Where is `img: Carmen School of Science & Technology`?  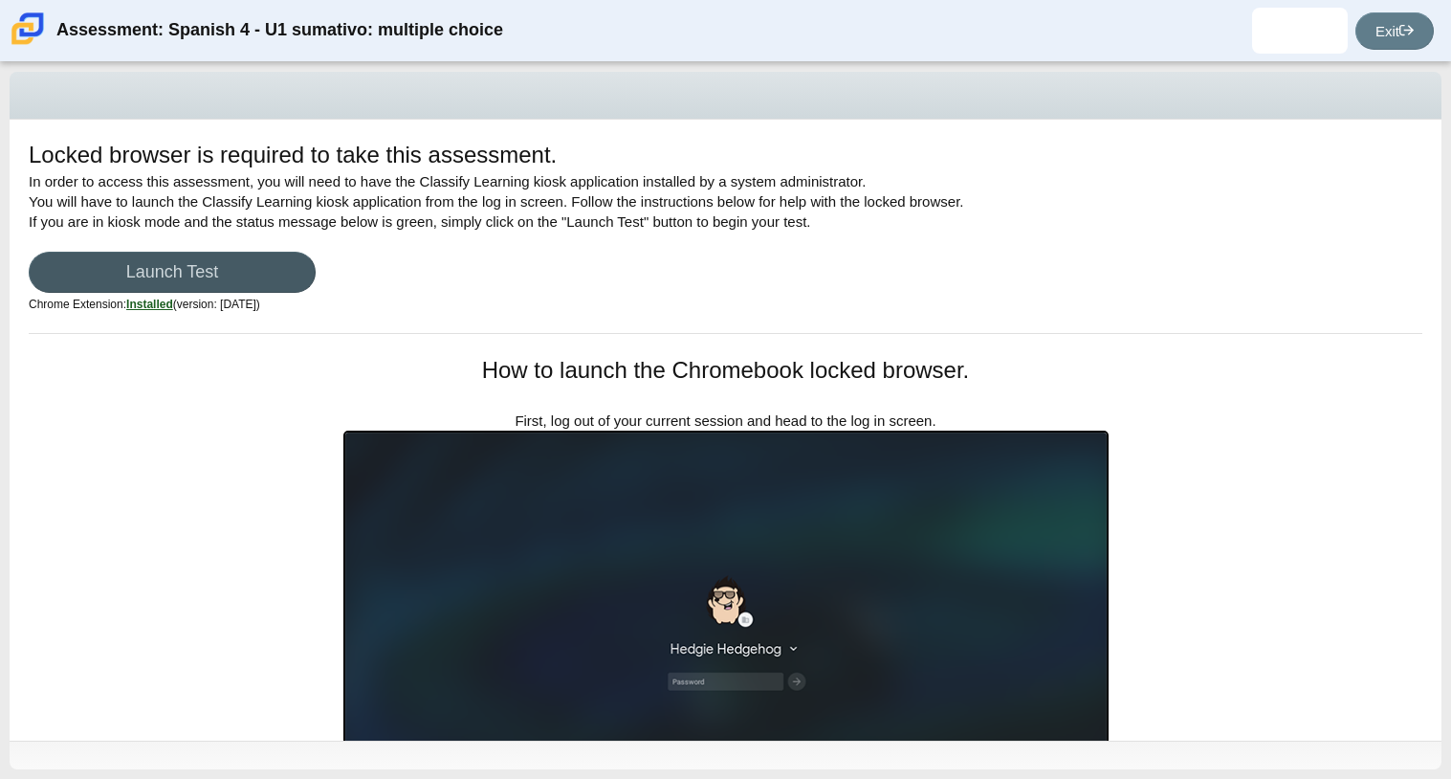
img: Carmen School of Science & Technology is located at coordinates (28, 29).